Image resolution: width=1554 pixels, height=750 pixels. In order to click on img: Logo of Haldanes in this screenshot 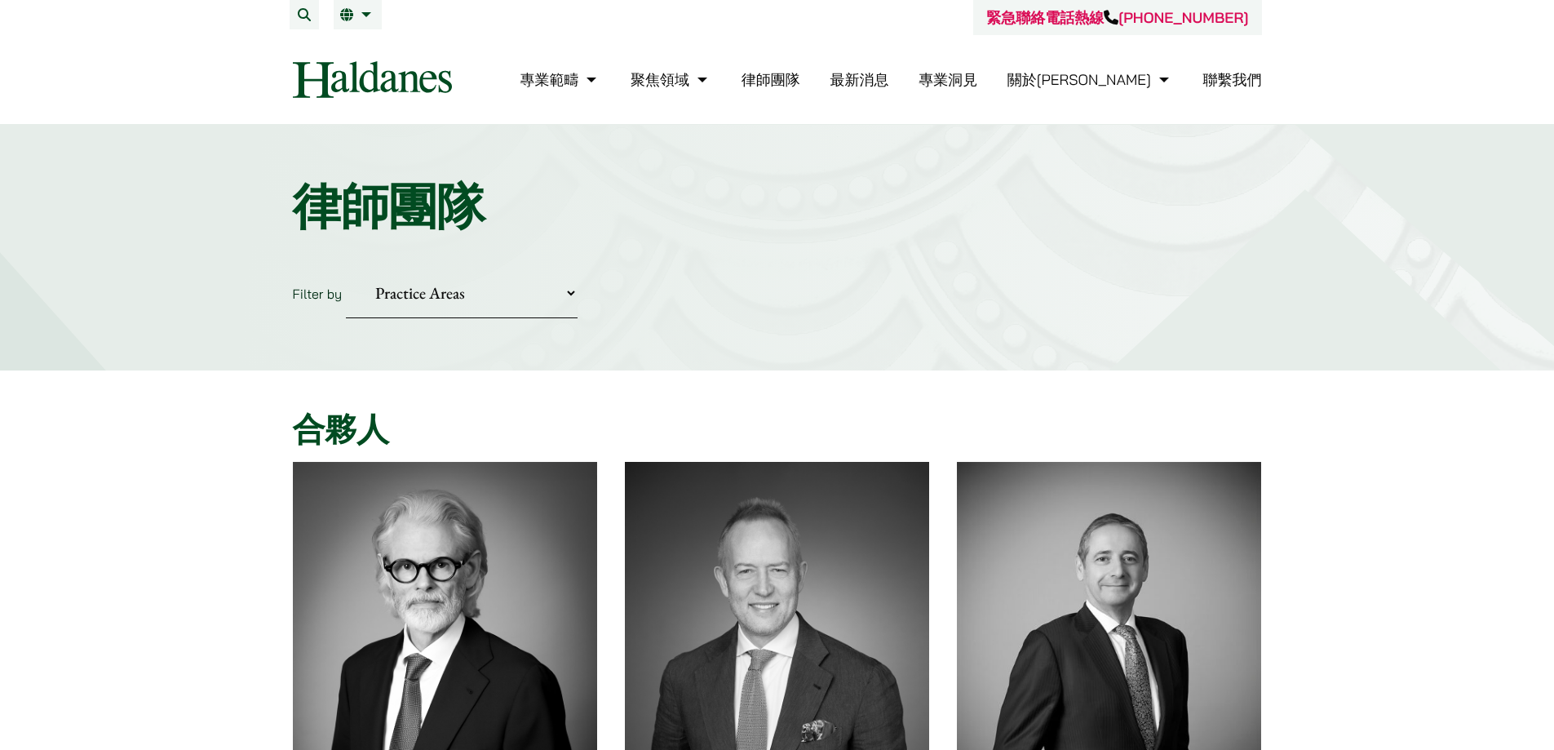, I will do `click(372, 79)`.